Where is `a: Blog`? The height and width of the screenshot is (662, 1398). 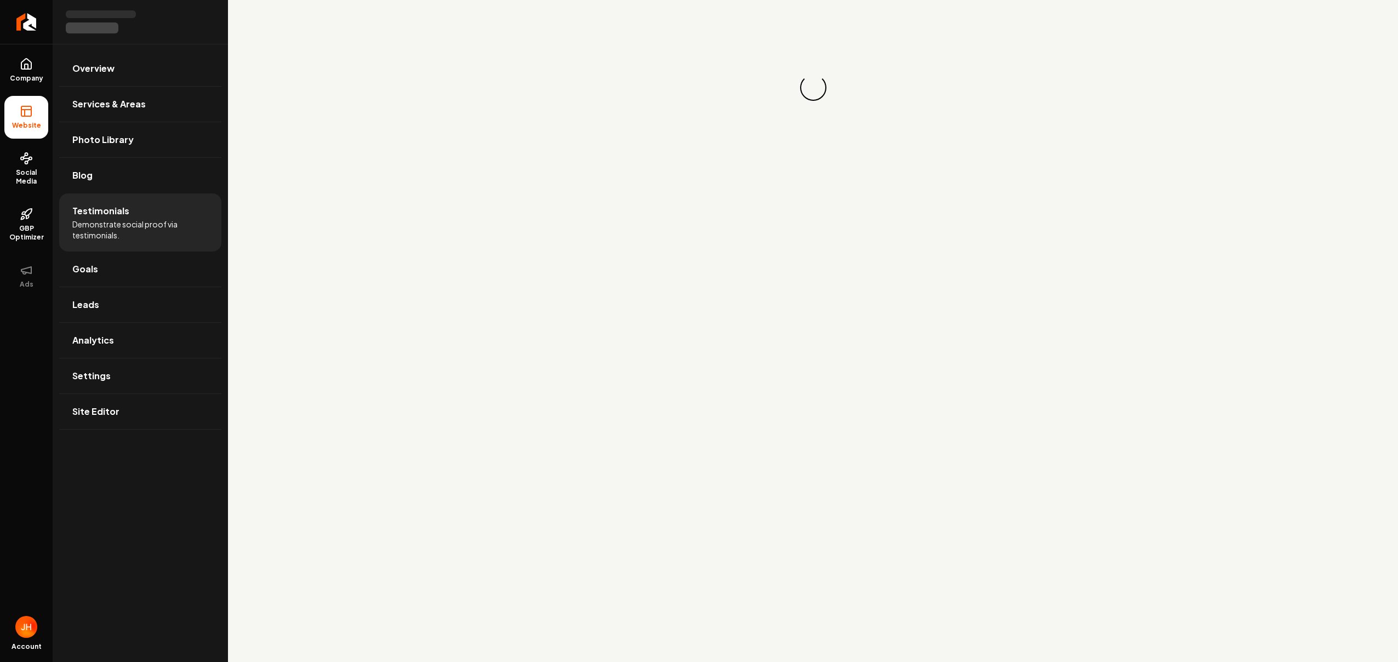
a: Blog is located at coordinates (140, 175).